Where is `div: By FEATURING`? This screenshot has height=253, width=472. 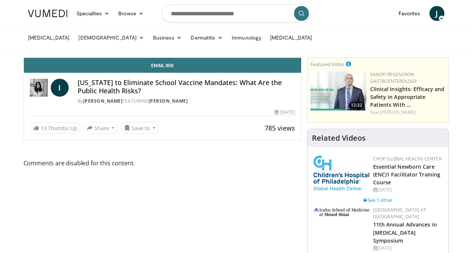
div: By FEATURING is located at coordinates (186, 101).